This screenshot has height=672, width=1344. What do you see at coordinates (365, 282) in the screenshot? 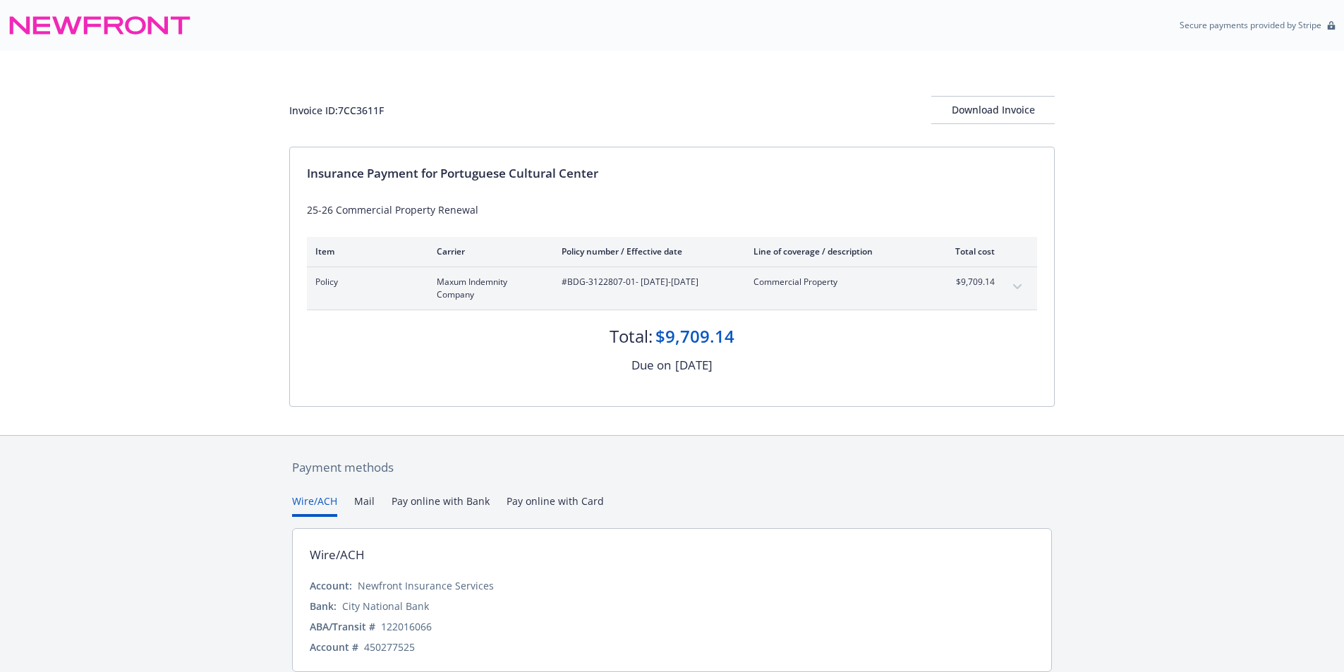
I see `span: Policy` at bounding box center [365, 282].